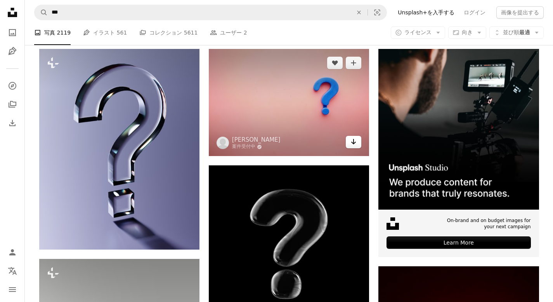 The image size is (553, 302). I want to click on form: サイト内でビジュアルを探す, so click(210, 12).